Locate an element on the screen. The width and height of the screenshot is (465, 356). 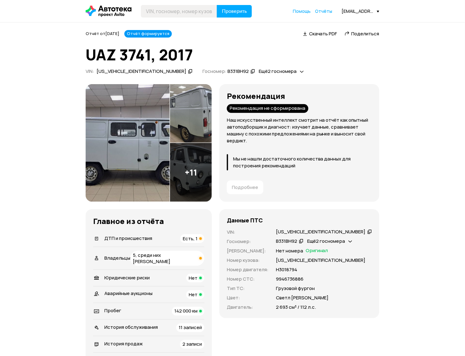
span: Скачать PDF is located at coordinates (323, 33).